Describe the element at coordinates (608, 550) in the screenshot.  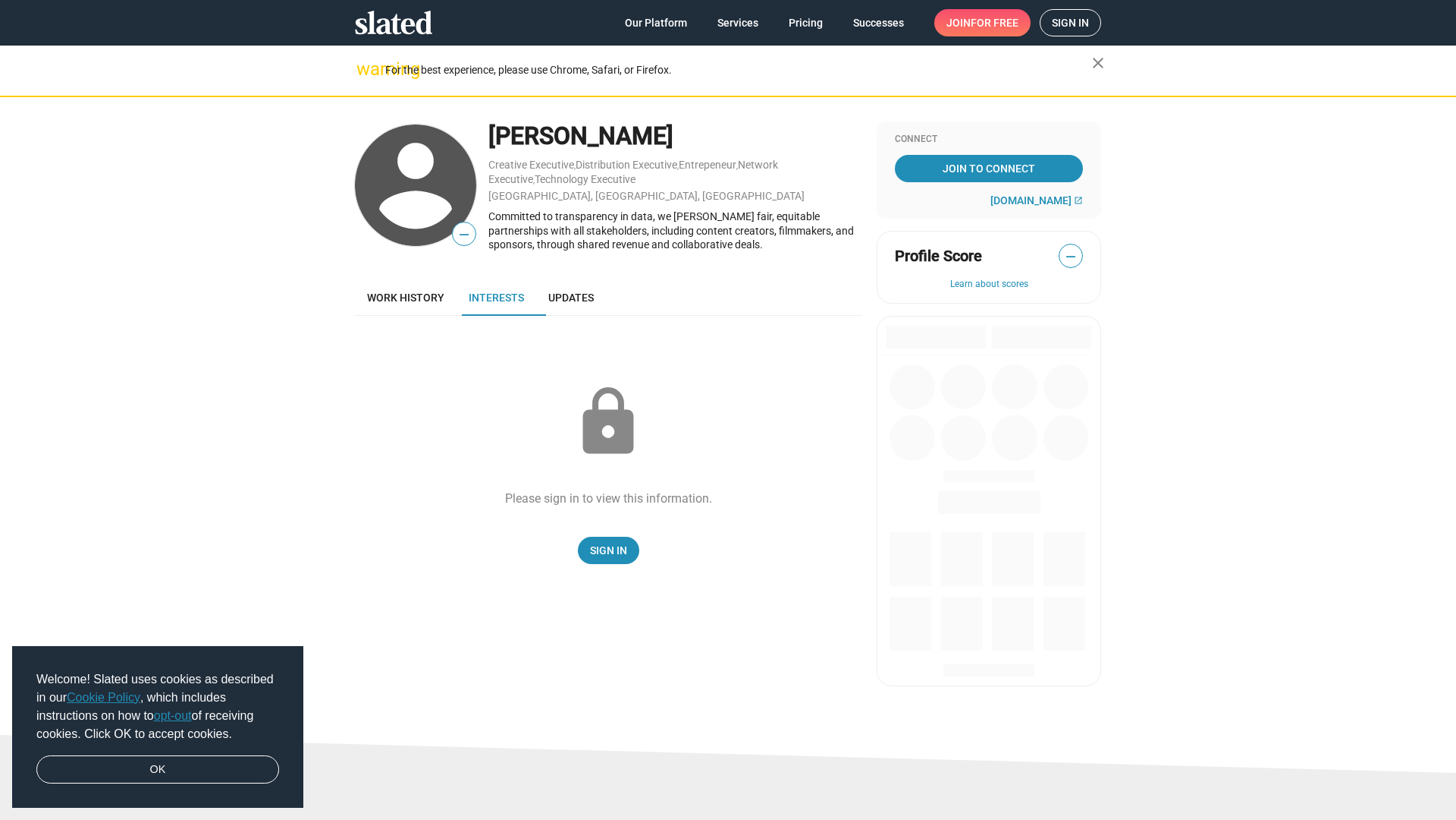
I see `a: Sign In` at that location.